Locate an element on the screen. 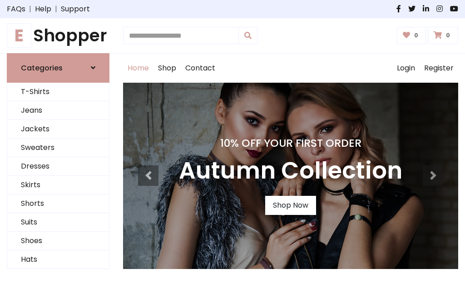  a: Support is located at coordinates (75, 9).